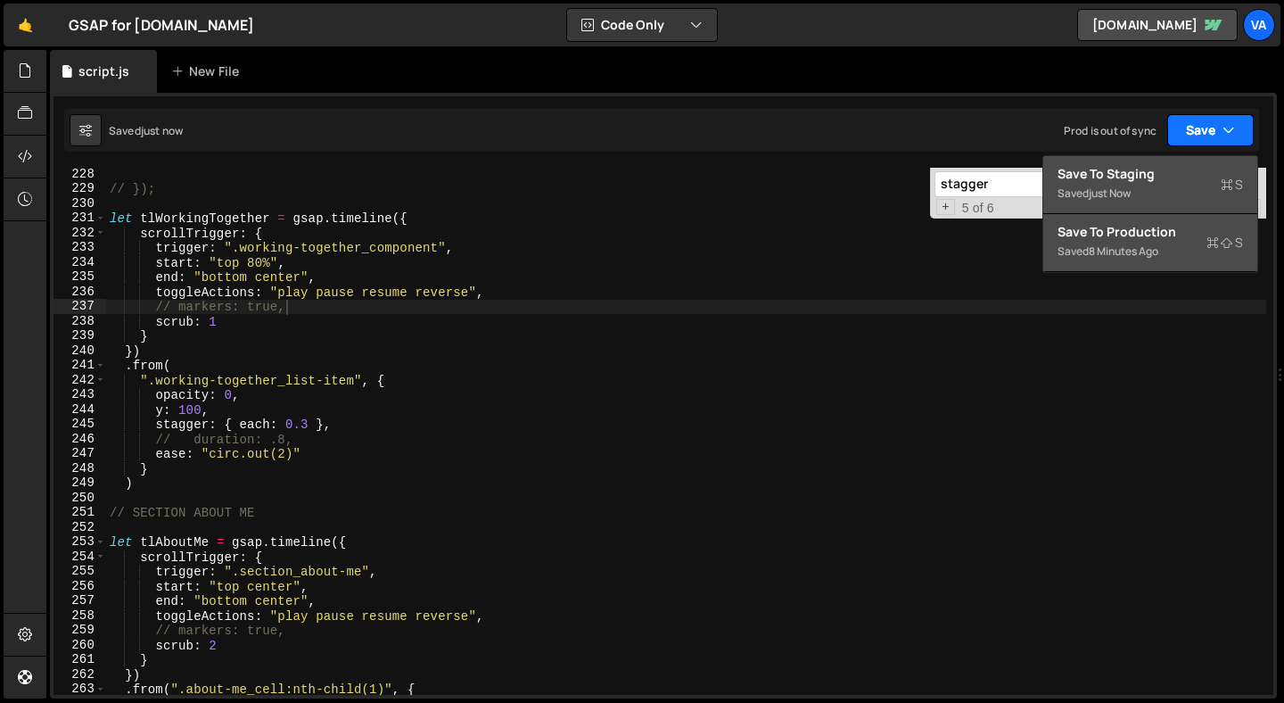 The width and height of the screenshot is (1284, 703). I want to click on div: New File, so click(209, 71).